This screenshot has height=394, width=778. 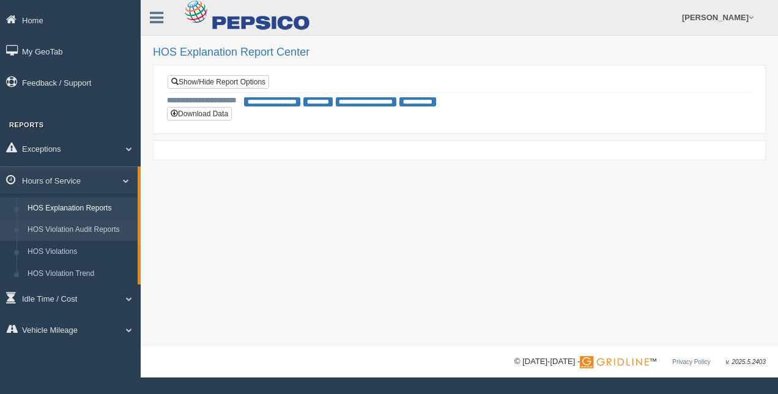 I want to click on span: v. 2025.5.2403, so click(x=746, y=362).